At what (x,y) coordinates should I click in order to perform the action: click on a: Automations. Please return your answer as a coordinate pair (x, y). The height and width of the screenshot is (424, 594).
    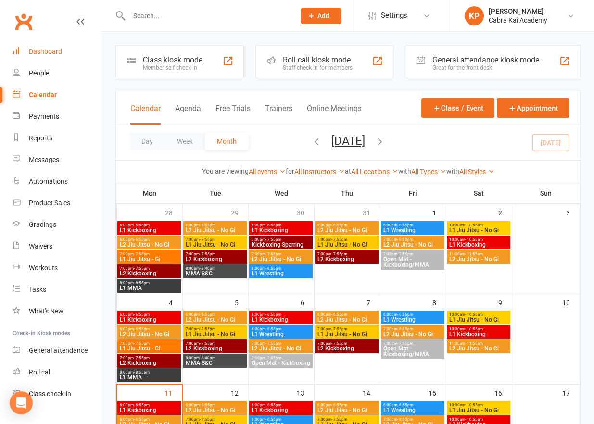
    Looking at the image, I should click on (57, 181).